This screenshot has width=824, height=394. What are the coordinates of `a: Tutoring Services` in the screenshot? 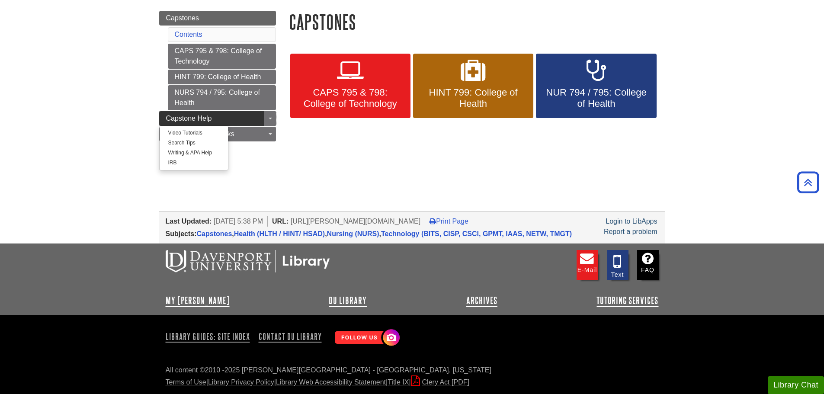 It's located at (627, 301).